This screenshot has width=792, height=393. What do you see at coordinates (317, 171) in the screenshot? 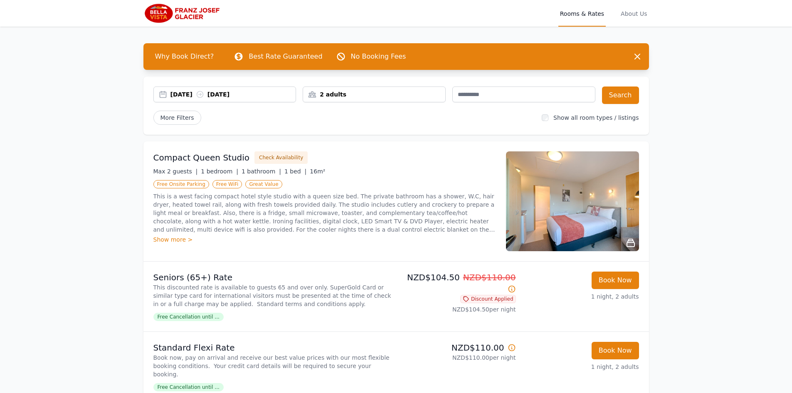
I see `span: 16m²` at bounding box center [317, 171].